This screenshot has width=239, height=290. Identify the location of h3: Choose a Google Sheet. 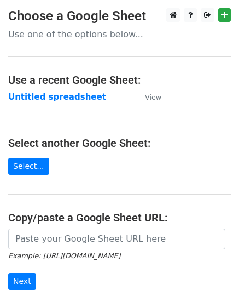
(119, 16).